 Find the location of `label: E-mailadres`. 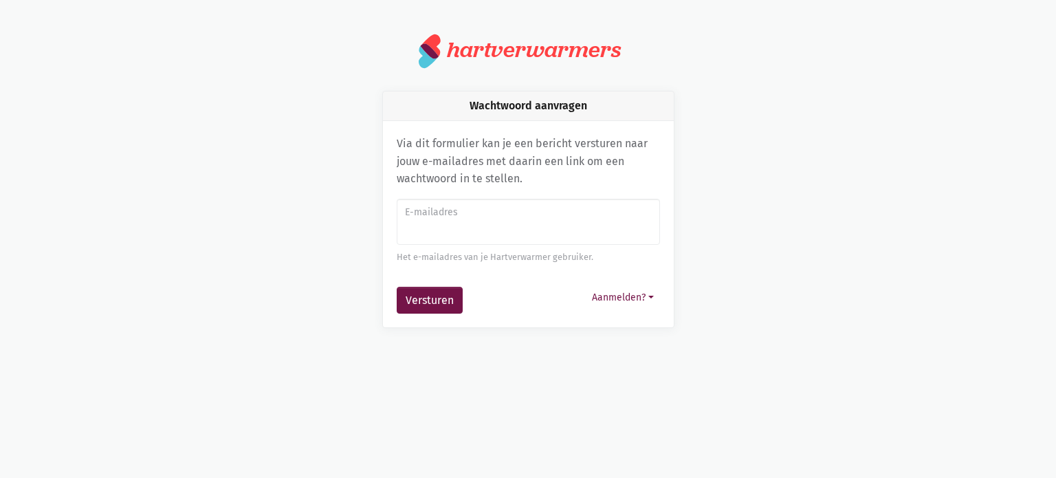

label: E-mailadres is located at coordinates (527, 212).